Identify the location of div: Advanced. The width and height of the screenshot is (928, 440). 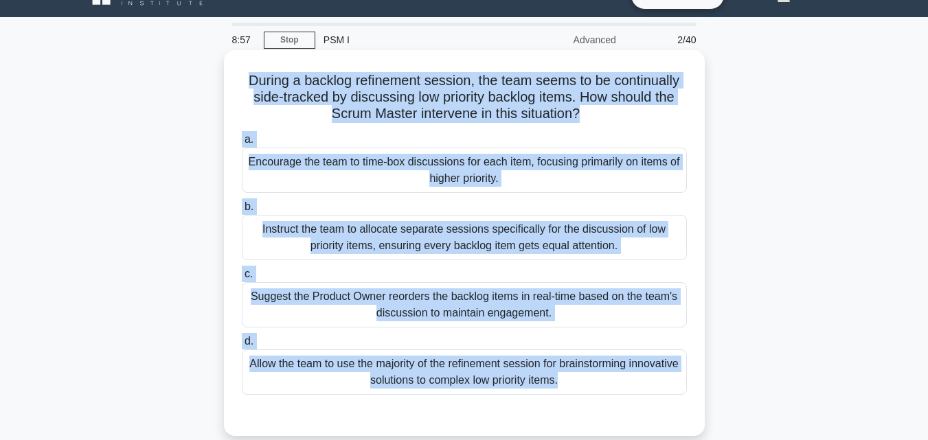
(564, 40).